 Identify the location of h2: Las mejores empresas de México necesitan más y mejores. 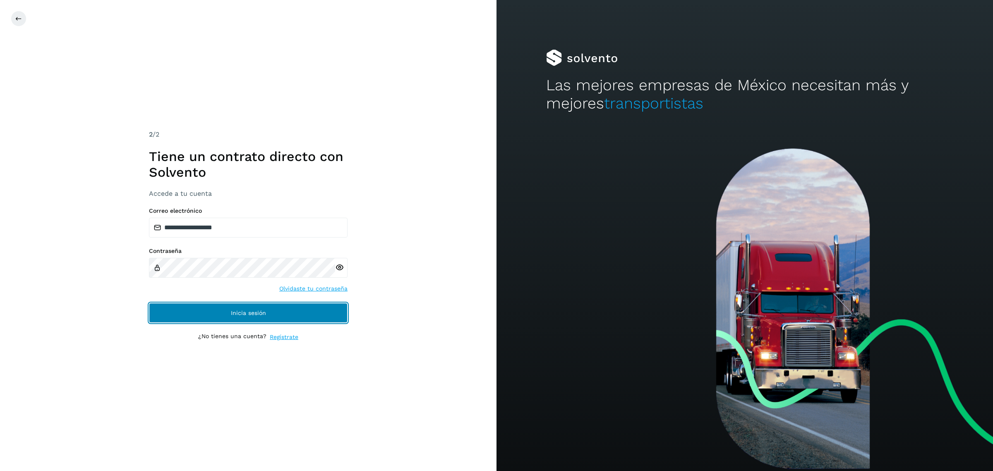
(745, 94).